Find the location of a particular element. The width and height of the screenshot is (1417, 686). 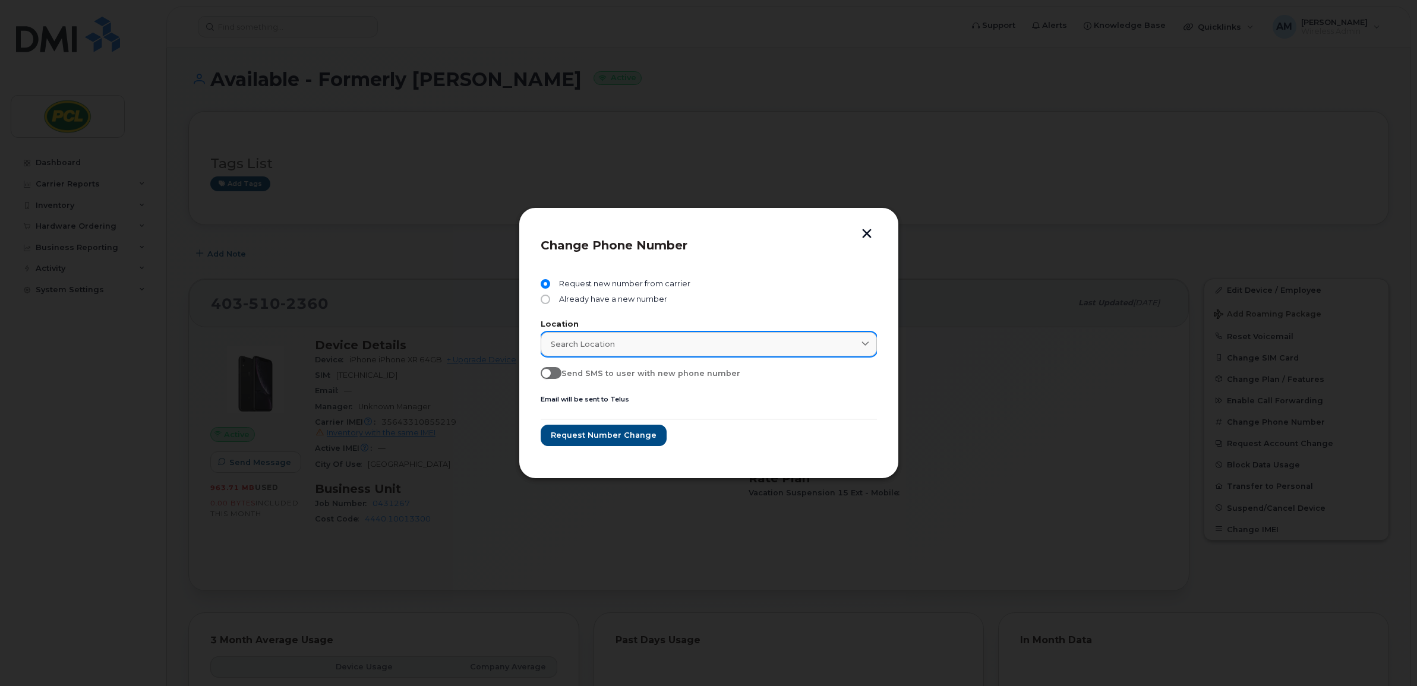

span: Send SMS to user with new phone number is located at coordinates (650, 373).